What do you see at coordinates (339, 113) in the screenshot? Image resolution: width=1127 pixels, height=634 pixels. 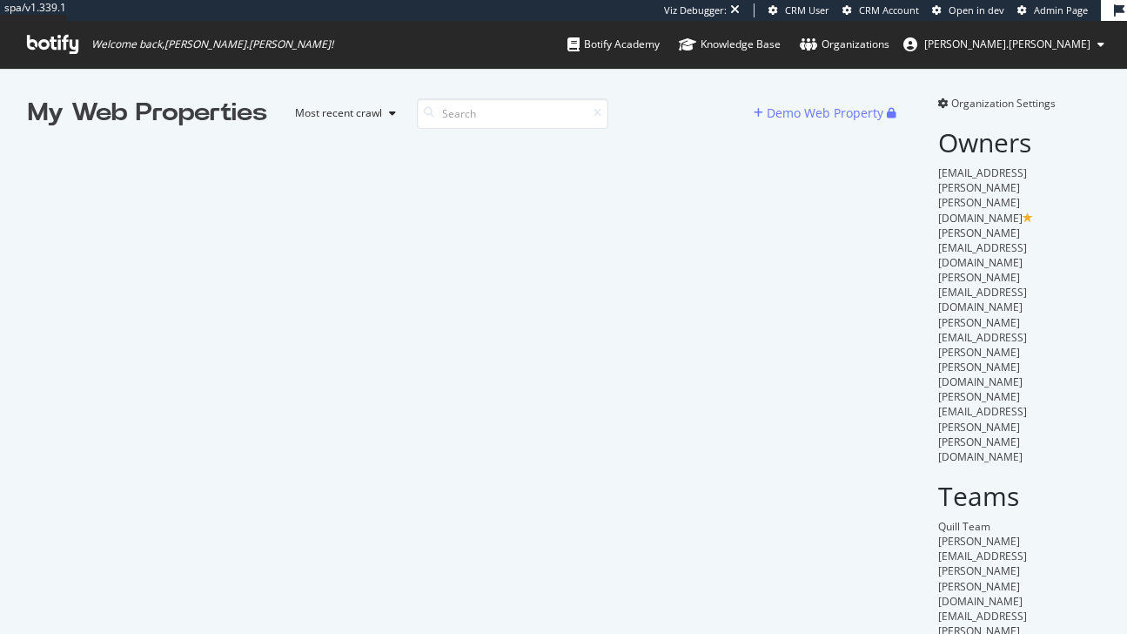 I see `div: Most recent crawl` at bounding box center [339, 113].